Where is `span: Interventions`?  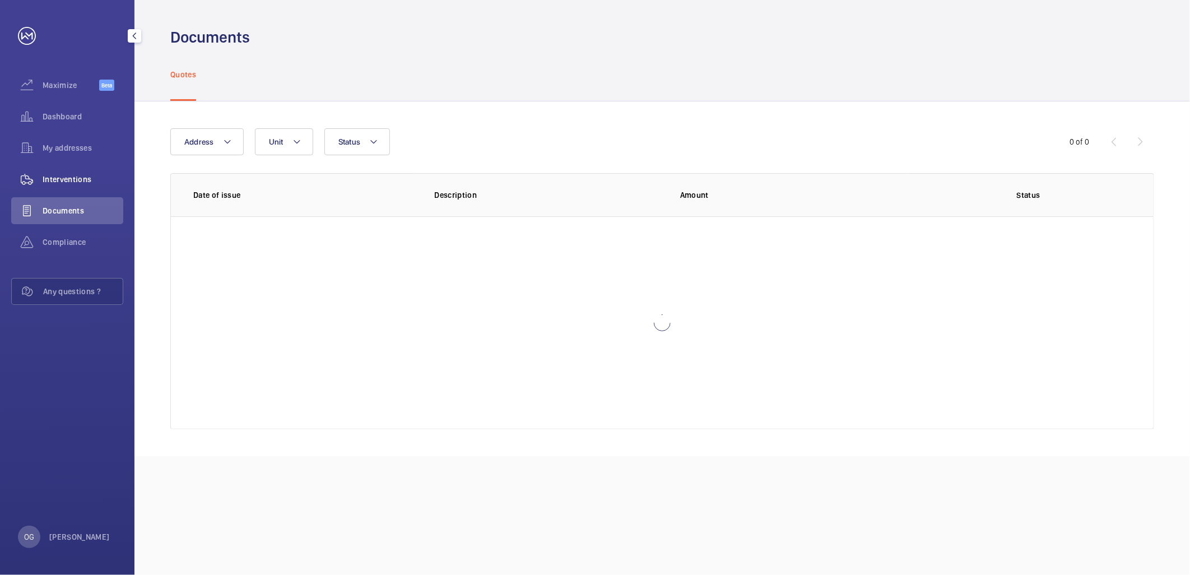
span: Interventions is located at coordinates (83, 179).